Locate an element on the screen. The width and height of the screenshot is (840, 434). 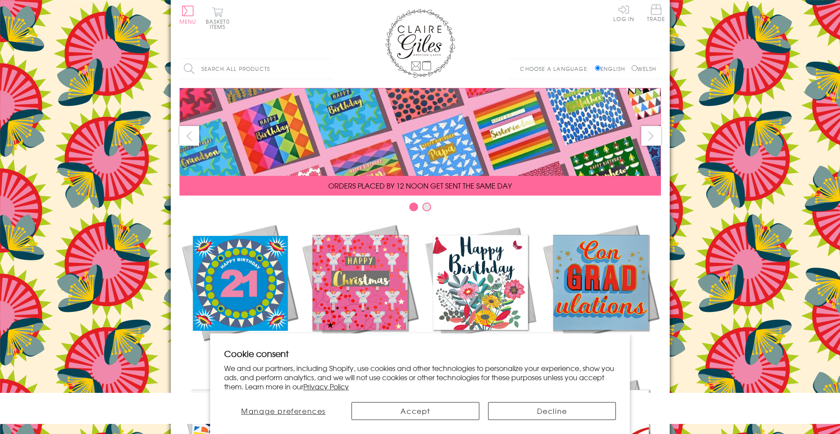
button: Manage preferences is located at coordinates (284, 411).